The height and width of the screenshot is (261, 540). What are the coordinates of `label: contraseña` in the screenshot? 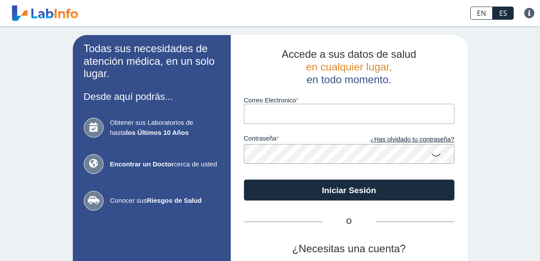 It's located at (296, 140).